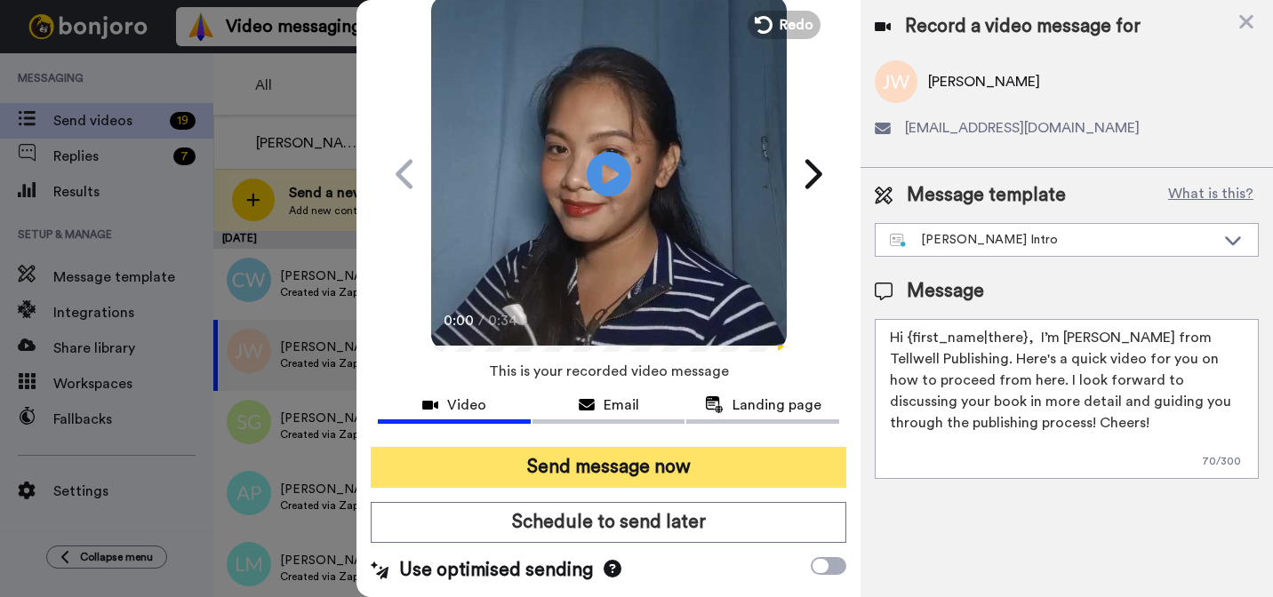 This screenshot has width=1273, height=597. Describe the element at coordinates (898, 241) in the screenshot. I see `img: nextgen-template.svg` at that location.